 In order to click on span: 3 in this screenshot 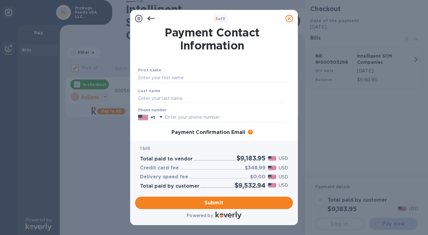, I will do `click(217, 19)`.